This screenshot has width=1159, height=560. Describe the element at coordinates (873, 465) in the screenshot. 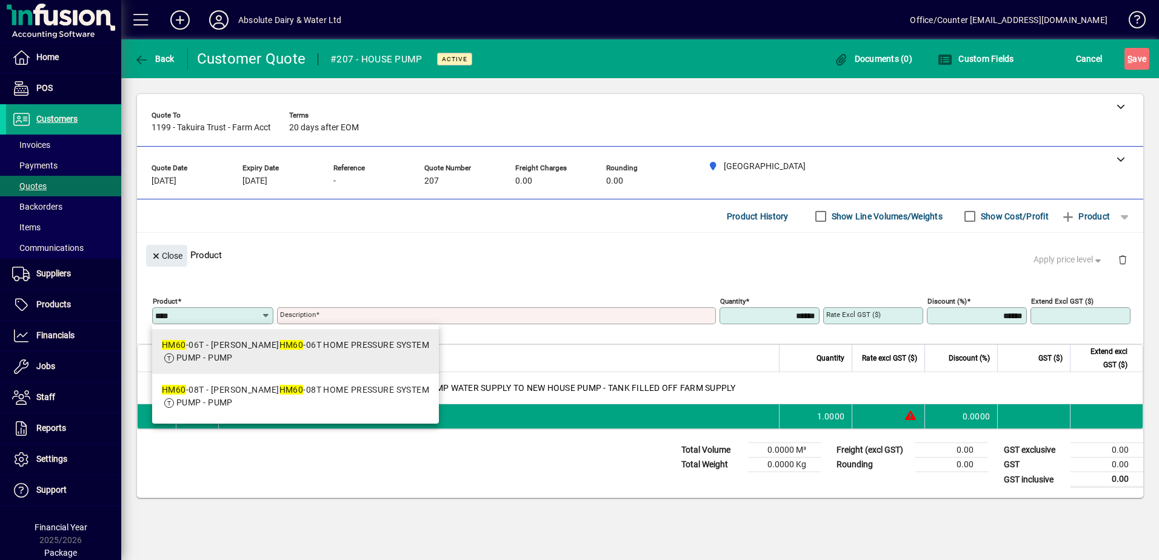

I see `td: Rounding` at that location.